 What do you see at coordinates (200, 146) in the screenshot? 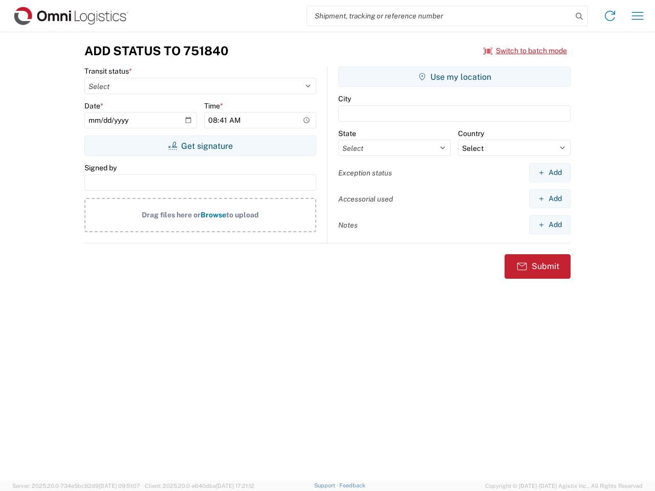
I see `button: Get signature` at bounding box center [200, 146].